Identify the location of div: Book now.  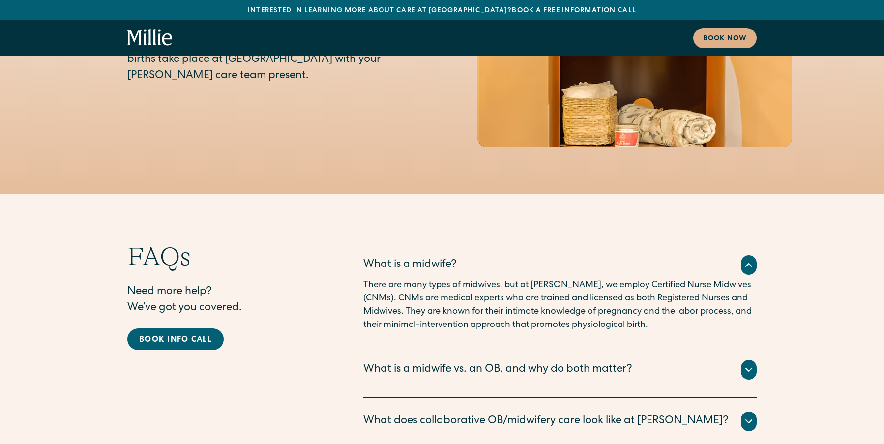
(724, 39).